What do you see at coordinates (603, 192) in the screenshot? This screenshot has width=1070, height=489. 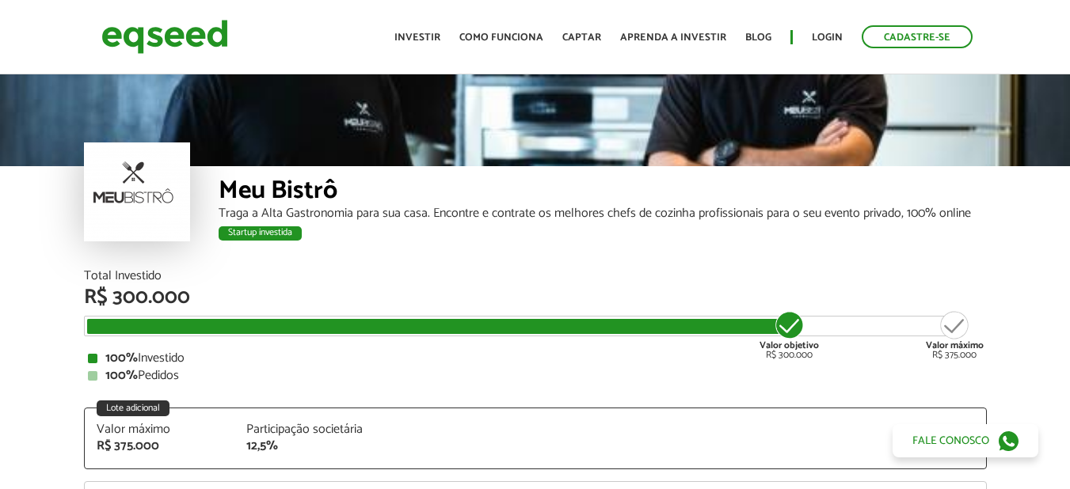 I see `div: Meu Bistrô` at bounding box center [603, 192].